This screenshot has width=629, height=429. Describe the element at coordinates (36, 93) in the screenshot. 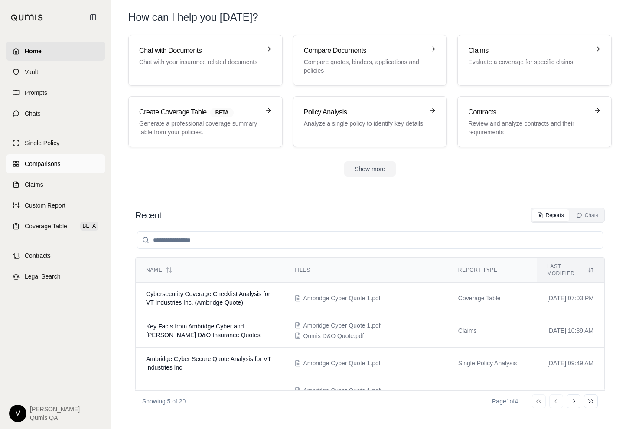

I see `span: Prompts` at that location.